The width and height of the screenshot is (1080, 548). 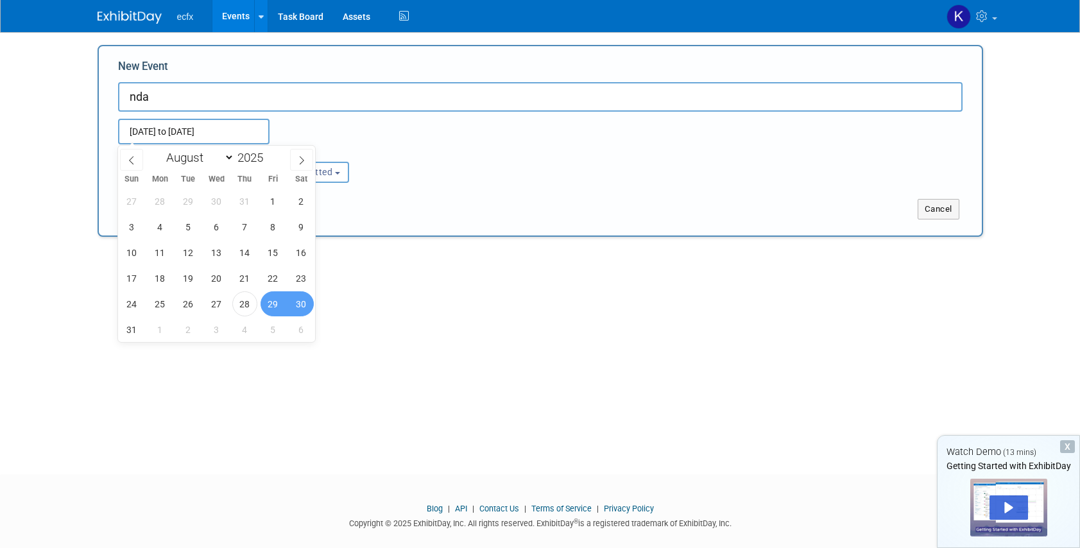 I want to click on span: ecfx, so click(x=185, y=17).